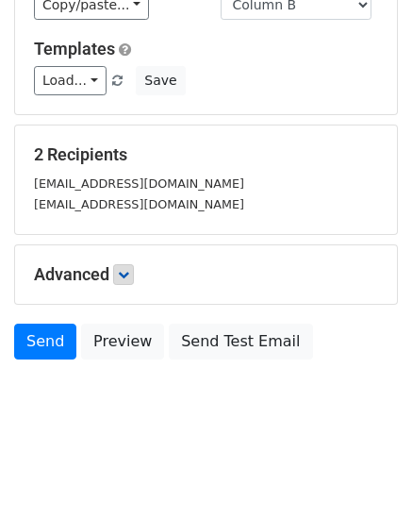  I want to click on a: Send, so click(45, 342).